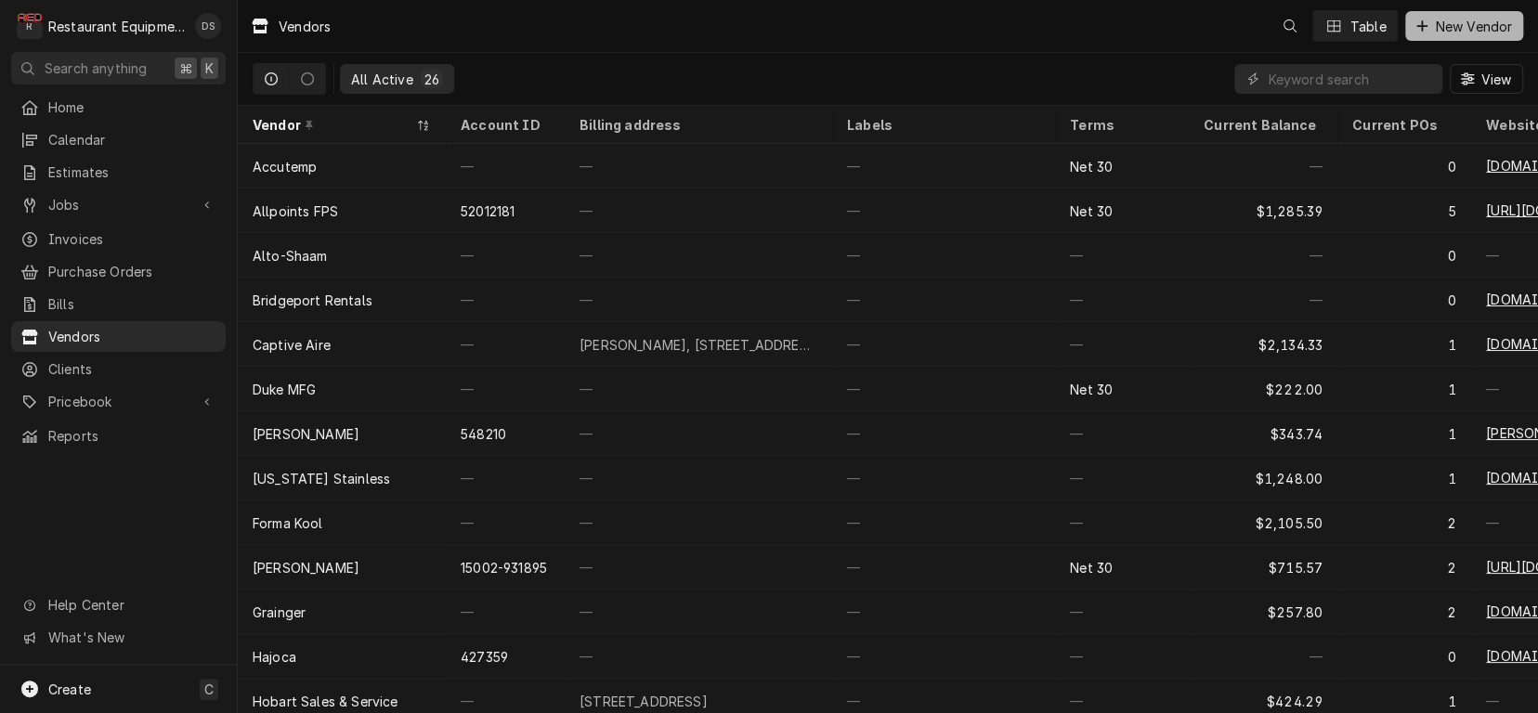  I want to click on div: Grainger, so click(279, 612).